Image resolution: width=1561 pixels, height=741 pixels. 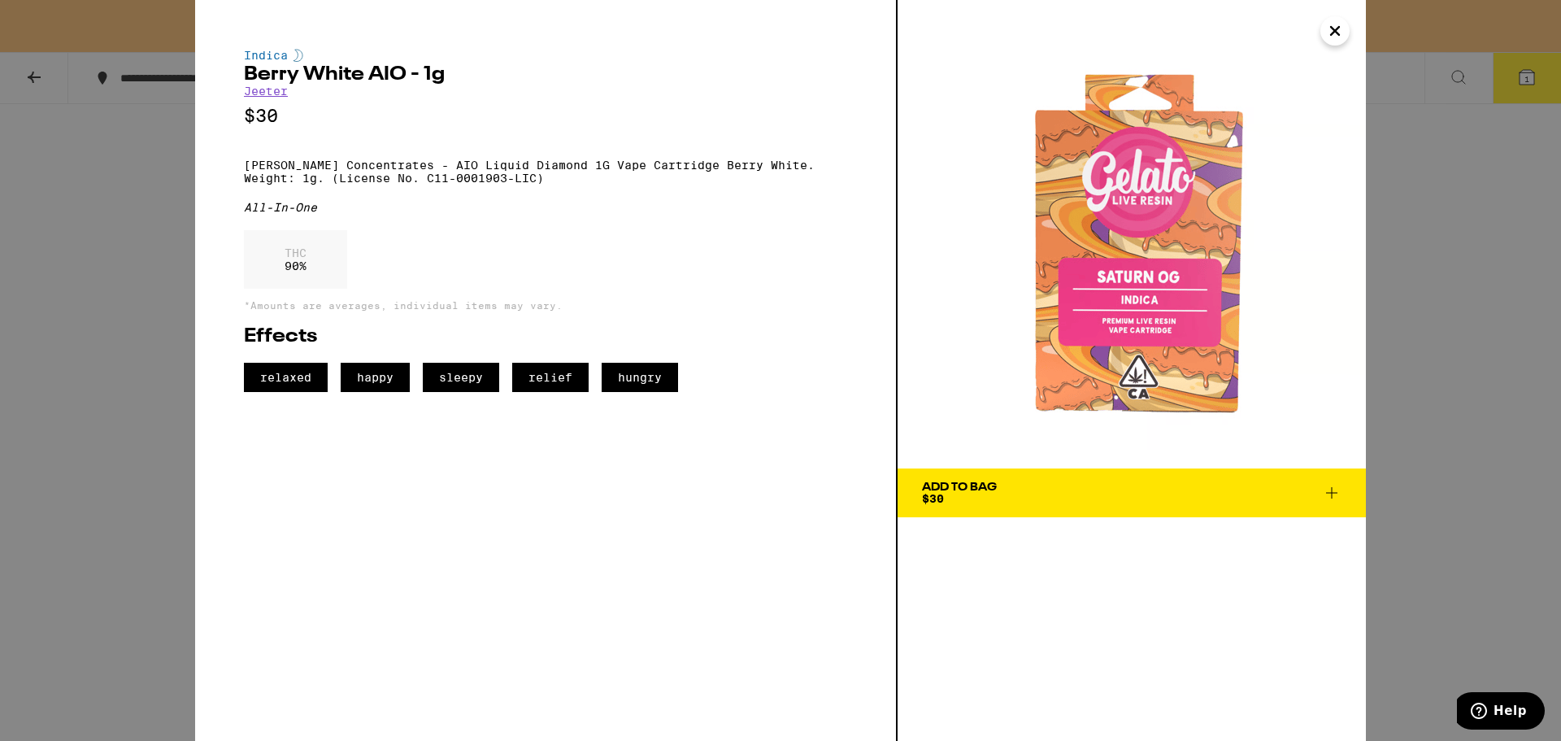 I want to click on h2: Berry White AIO - 1g, so click(x=545, y=75).